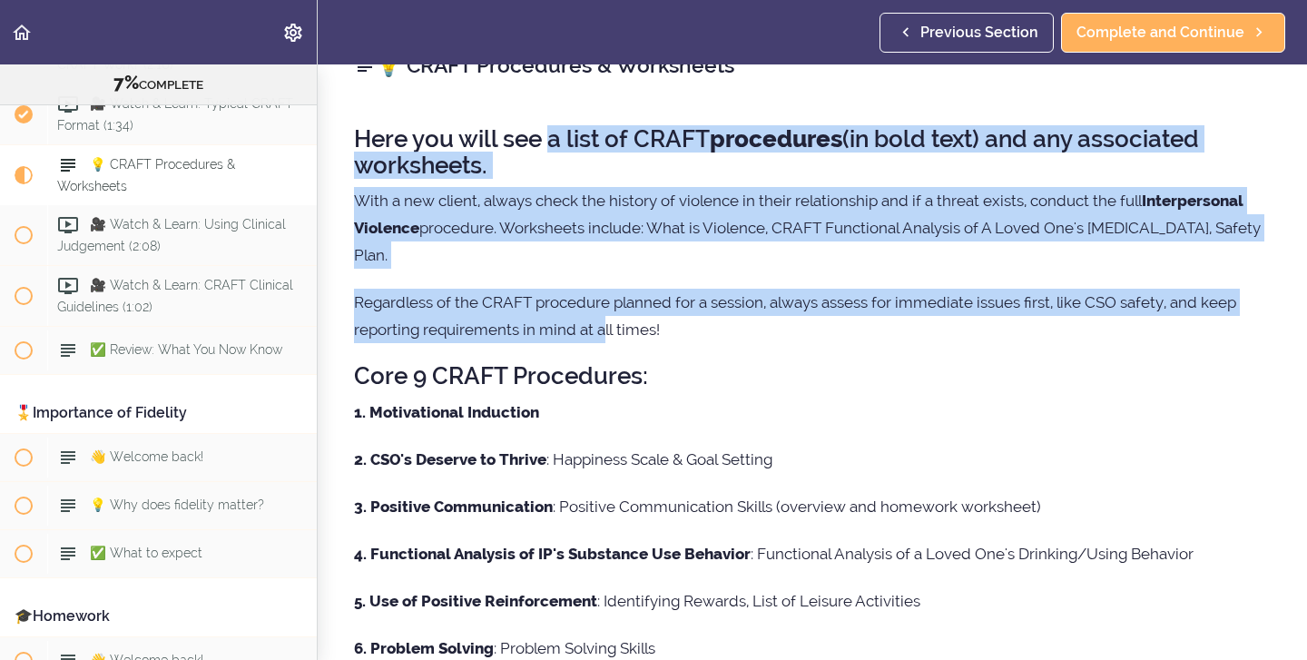 This screenshot has height=660, width=1307. Describe the element at coordinates (813, 228) in the screenshot. I see `p: With a new client, always check the history of violence in their relationship and if a threat exi...` at that location.